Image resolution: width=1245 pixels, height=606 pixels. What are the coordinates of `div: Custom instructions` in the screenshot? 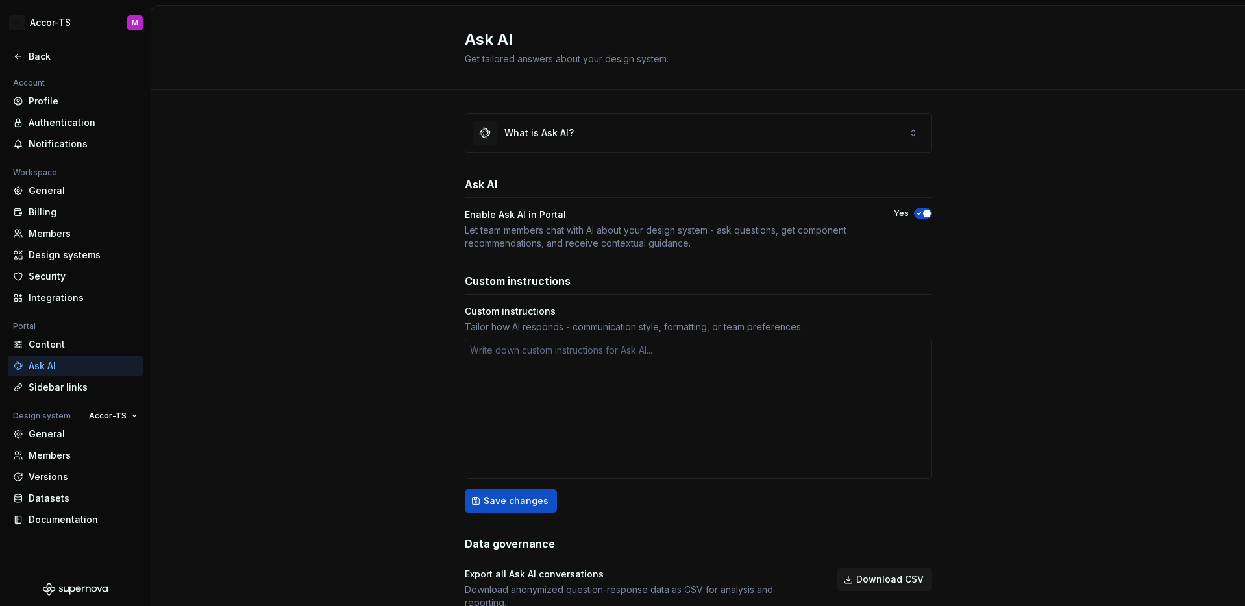 It's located at (698, 311).